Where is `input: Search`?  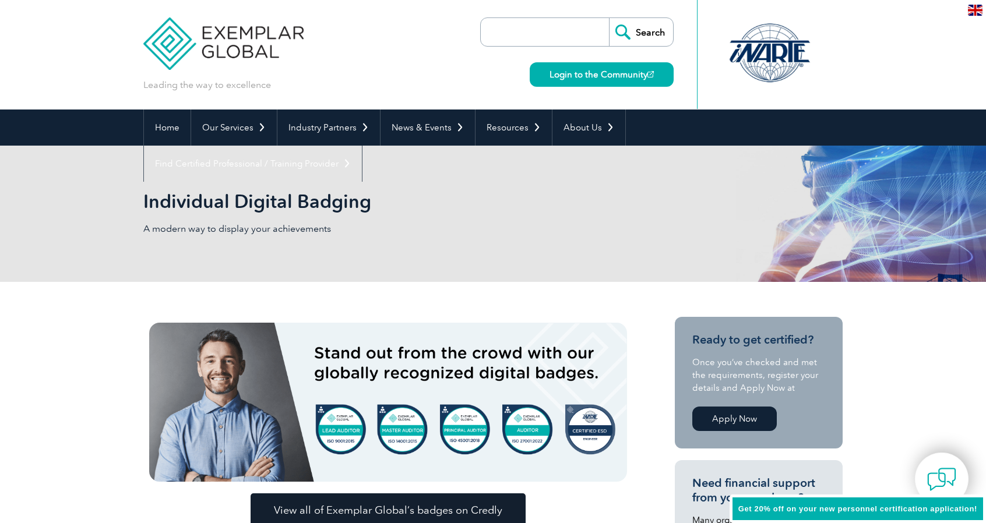
input: Search is located at coordinates (641, 32).